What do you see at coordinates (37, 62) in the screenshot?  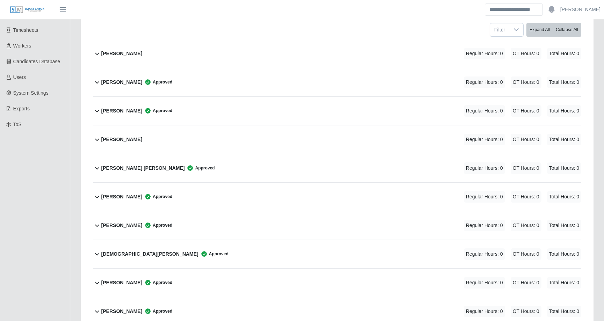 I see `span: Candidates Database` at bounding box center [37, 62].